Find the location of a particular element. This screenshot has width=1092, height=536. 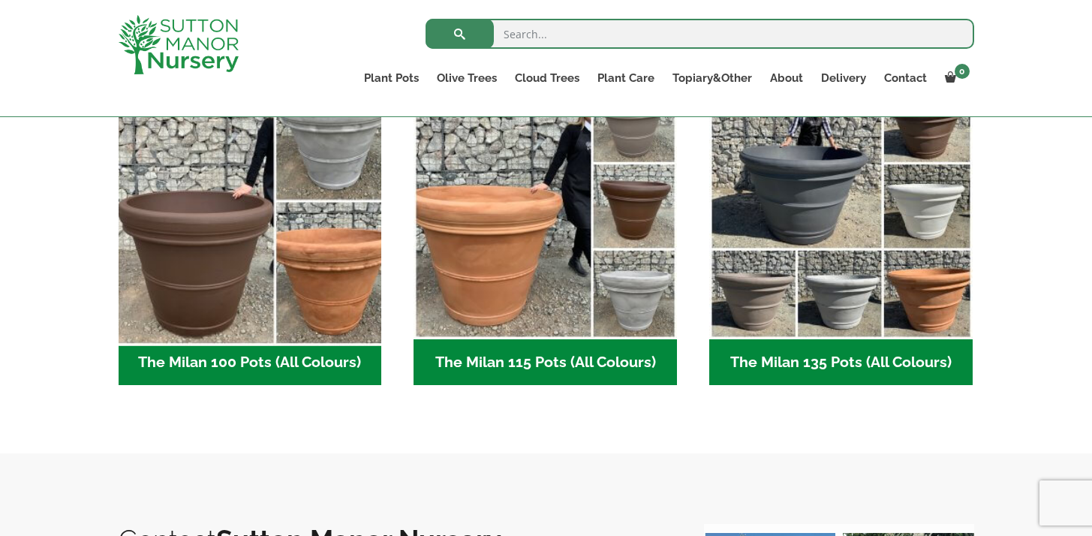

a: 0 is located at coordinates (955, 78).